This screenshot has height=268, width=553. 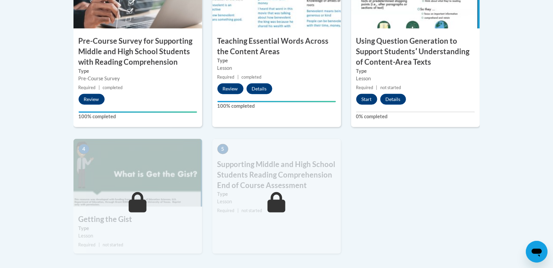 What do you see at coordinates (223, 149) in the screenshot?
I see `span: 5` at bounding box center [223, 149].